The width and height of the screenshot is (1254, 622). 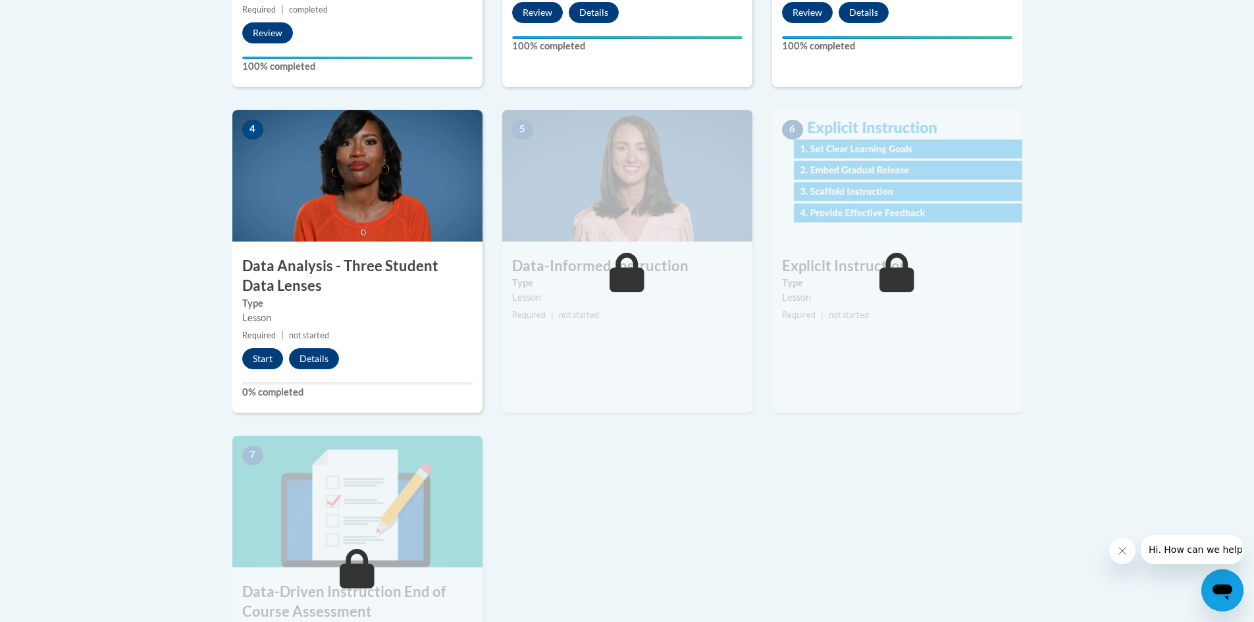 What do you see at coordinates (897, 266) in the screenshot?
I see `h3: Explicit Instruction` at bounding box center [897, 266].